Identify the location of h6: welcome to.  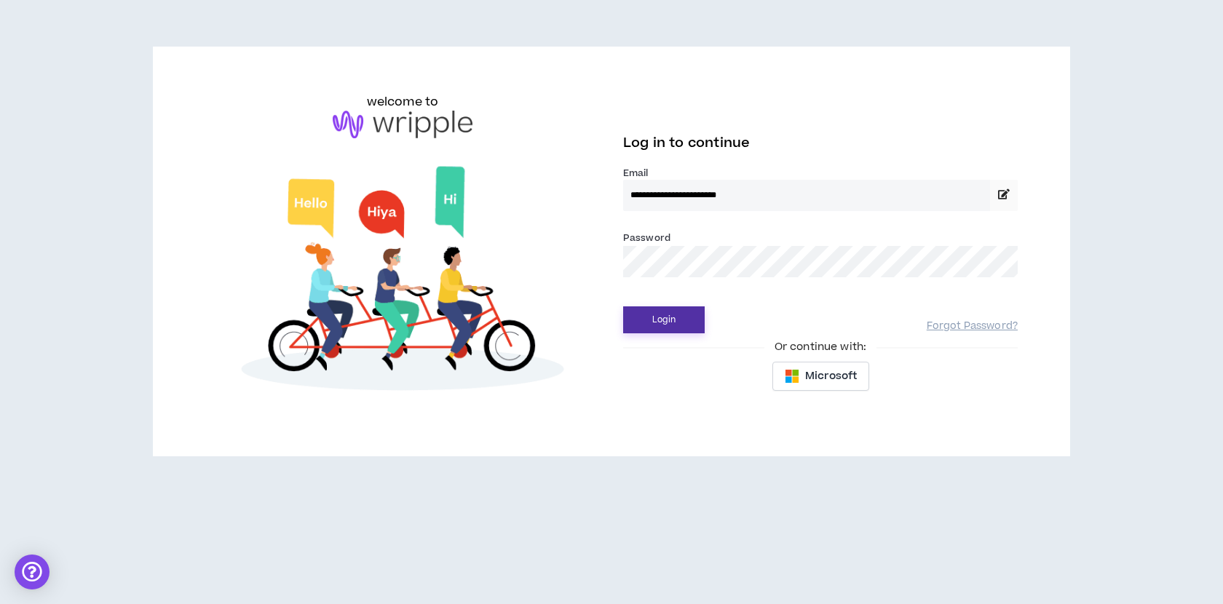
(403, 102).